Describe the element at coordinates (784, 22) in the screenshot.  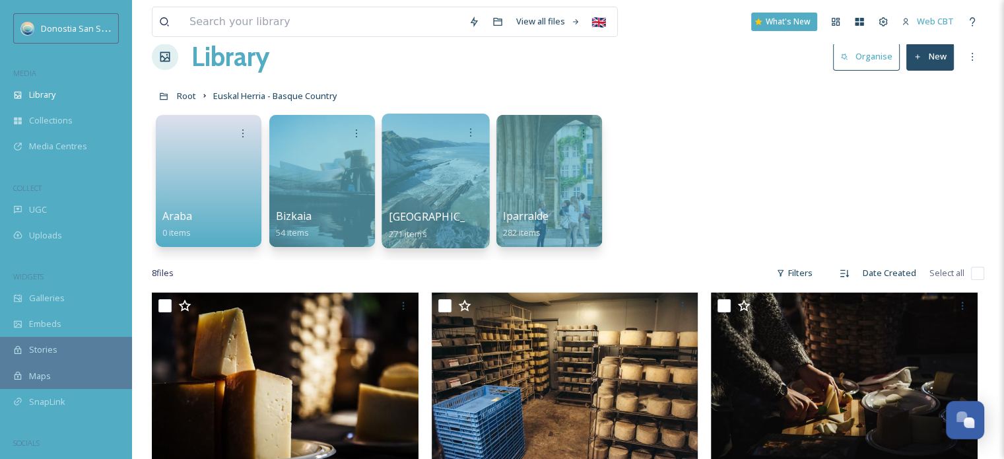
I see `a: What's New` at that location.